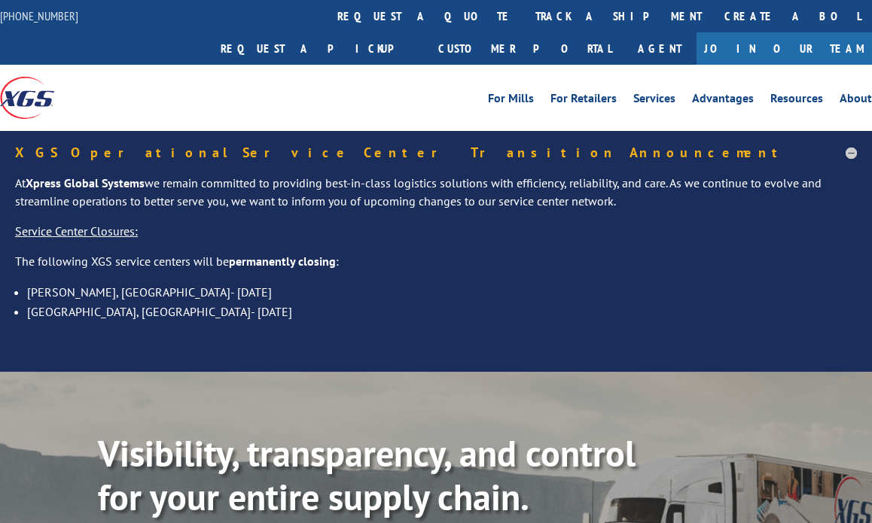 The width and height of the screenshot is (872, 523). What do you see at coordinates (784, 48) in the screenshot?
I see `a: Join Our Team` at bounding box center [784, 48].